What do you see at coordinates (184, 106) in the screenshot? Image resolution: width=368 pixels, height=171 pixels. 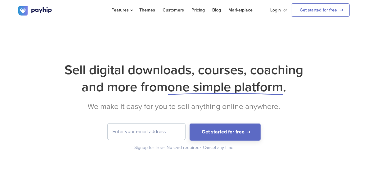 I see `h2: We make it easy for you to sell anything online anywhere.` at bounding box center [184, 106].